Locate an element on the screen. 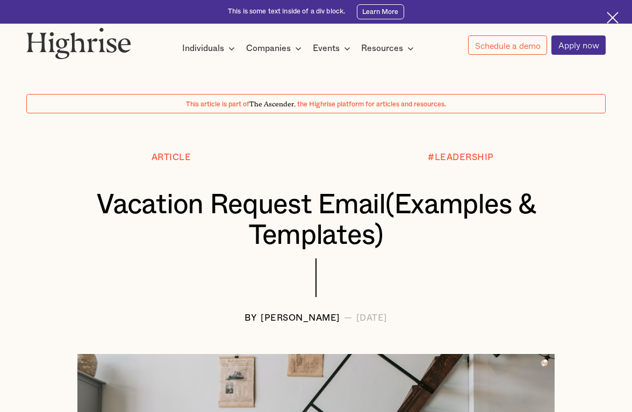 Image resolution: width=632 pixels, height=412 pixels. img: Cross icon is located at coordinates (613, 18).